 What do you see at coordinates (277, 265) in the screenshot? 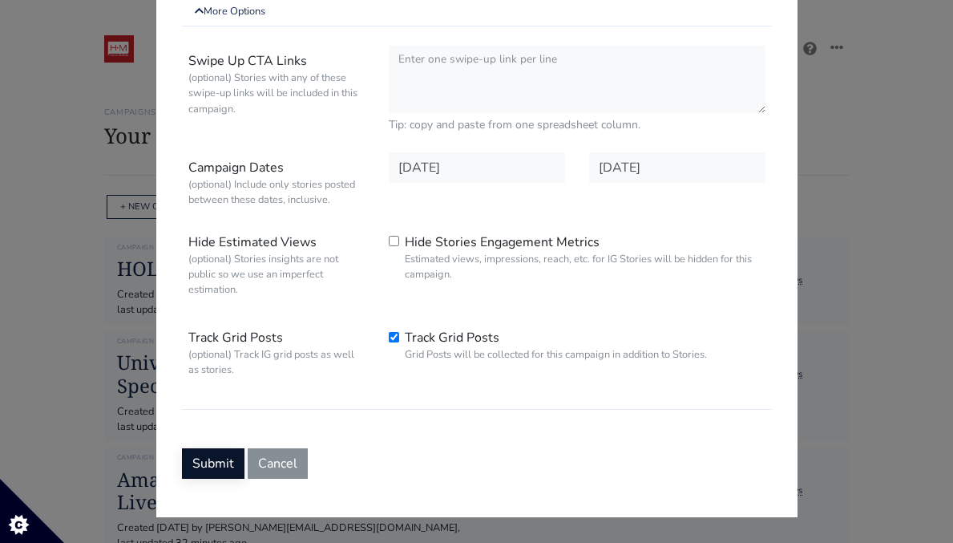
I see `label: Hide Estimated Views` at bounding box center [277, 265].